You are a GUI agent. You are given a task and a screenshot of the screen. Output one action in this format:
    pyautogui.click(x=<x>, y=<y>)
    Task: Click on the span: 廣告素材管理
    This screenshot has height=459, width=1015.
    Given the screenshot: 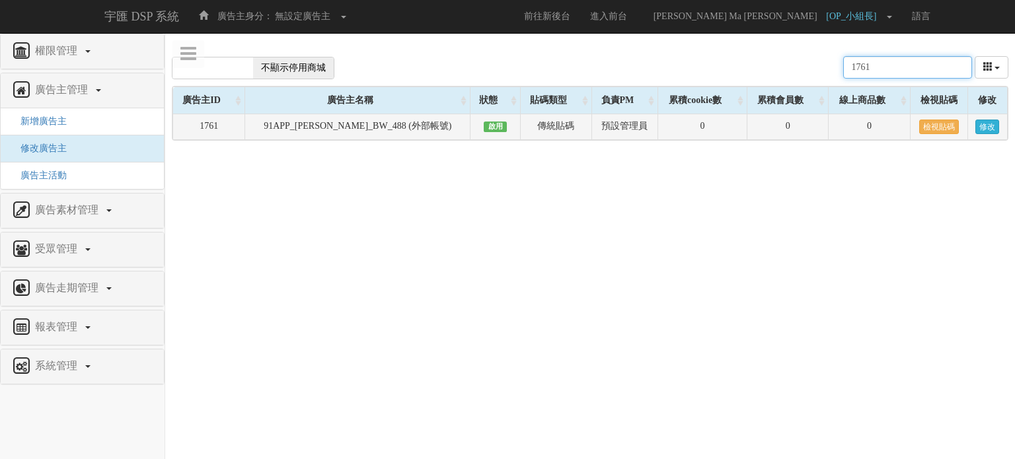 What is the action you would take?
    pyautogui.click(x=68, y=209)
    